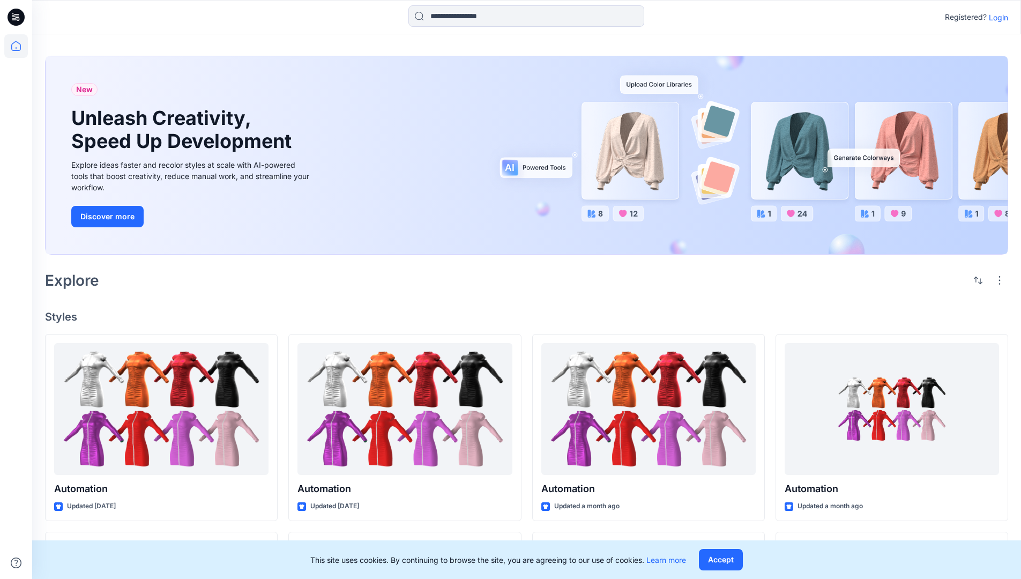  I want to click on p: Registered?, so click(966, 17).